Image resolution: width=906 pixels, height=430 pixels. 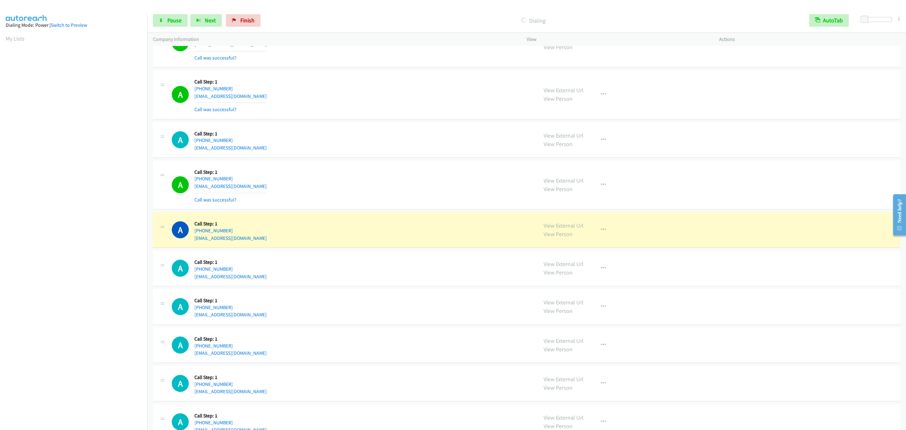 I want to click on button: Next, so click(x=206, y=20).